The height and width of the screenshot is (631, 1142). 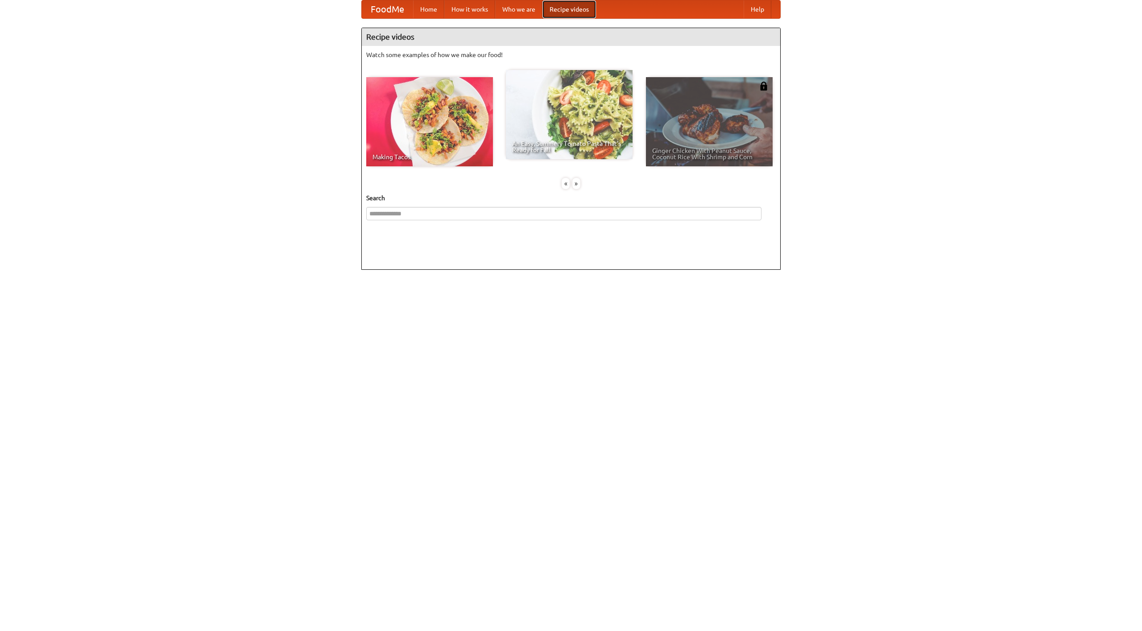 I want to click on a: Recipe videos, so click(x=569, y=9).